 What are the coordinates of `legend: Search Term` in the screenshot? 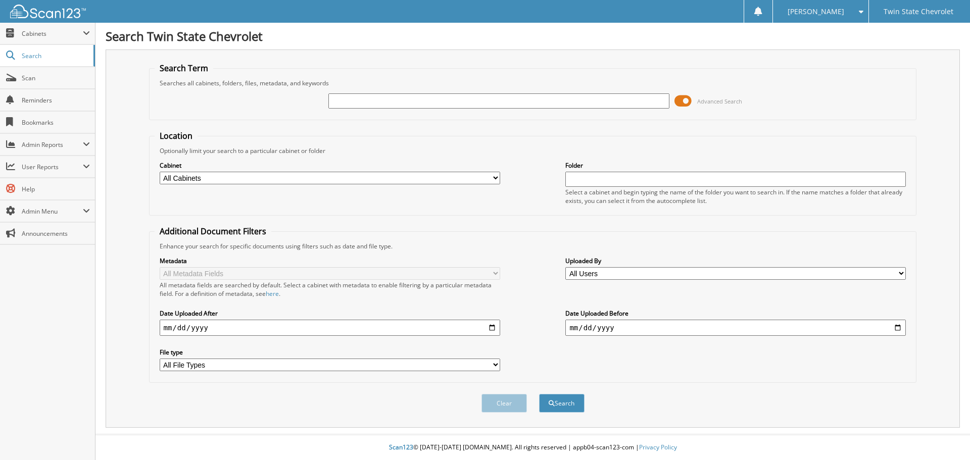 It's located at (184, 68).